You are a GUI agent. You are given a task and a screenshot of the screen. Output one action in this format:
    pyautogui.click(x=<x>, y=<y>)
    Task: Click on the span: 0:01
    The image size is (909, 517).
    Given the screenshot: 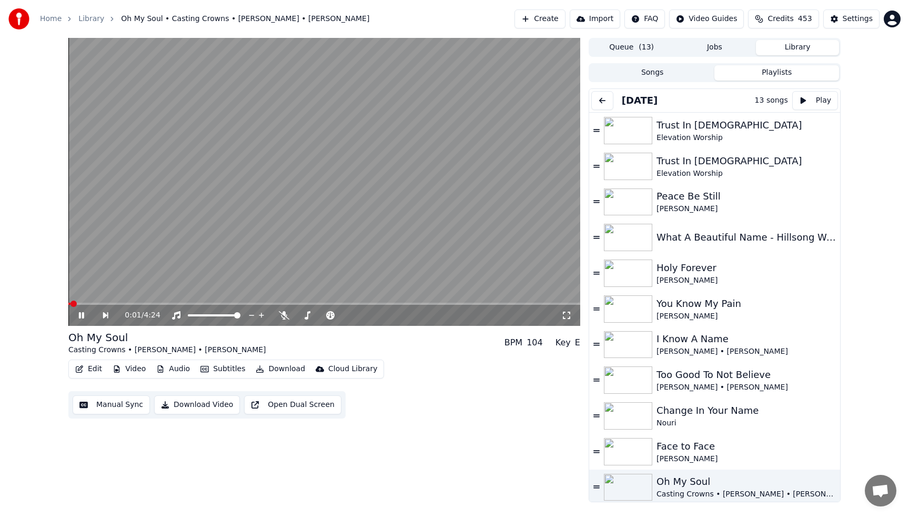 What is the action you would take?
    pyautogui.click(x=133, y=315)
    